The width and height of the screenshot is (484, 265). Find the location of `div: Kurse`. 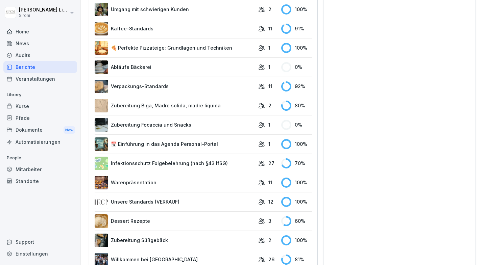

div: Kurse is located at coordinates (40, 106).